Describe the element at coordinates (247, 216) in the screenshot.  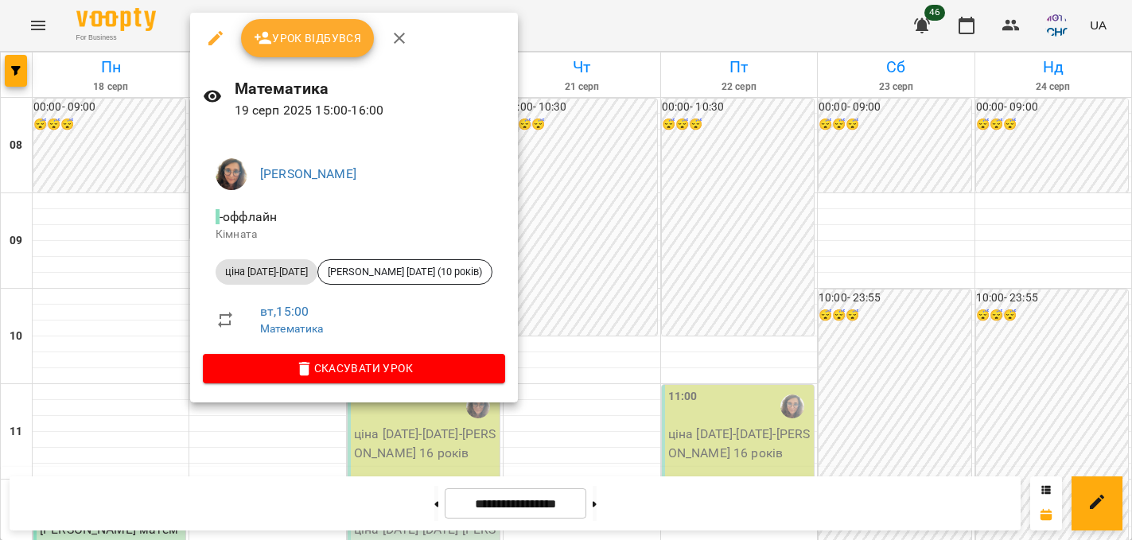
I see `span: - оффлайн` at that location.